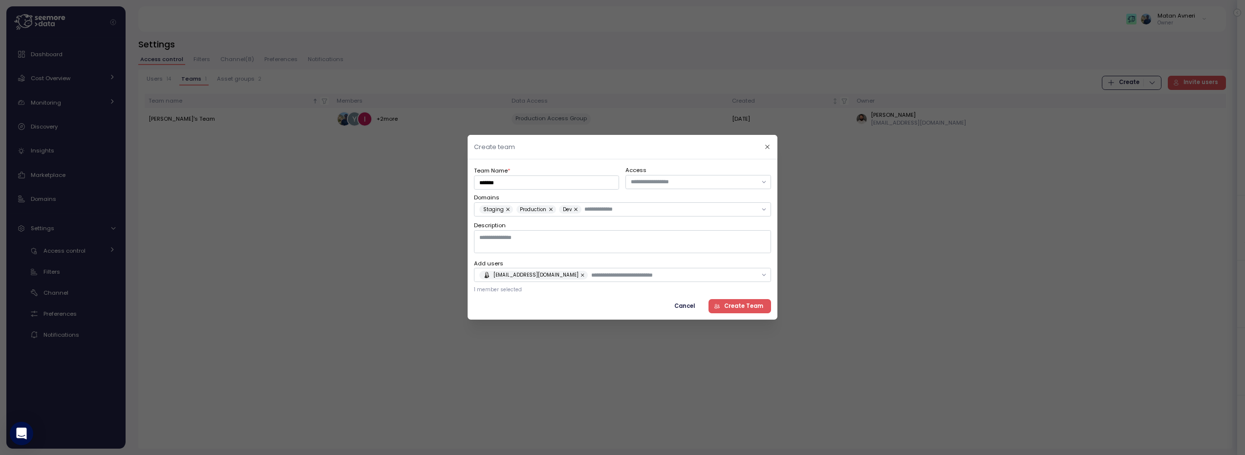  What do you see at coordinates (486, 275) in the screenshot?
I see `img: ACg8ocIVugc3DtI--ID6pffOeA5XcvoqExjdOmyrlhjOptQpqjom7zQ=s96-c` at bounding box center [486, 275].